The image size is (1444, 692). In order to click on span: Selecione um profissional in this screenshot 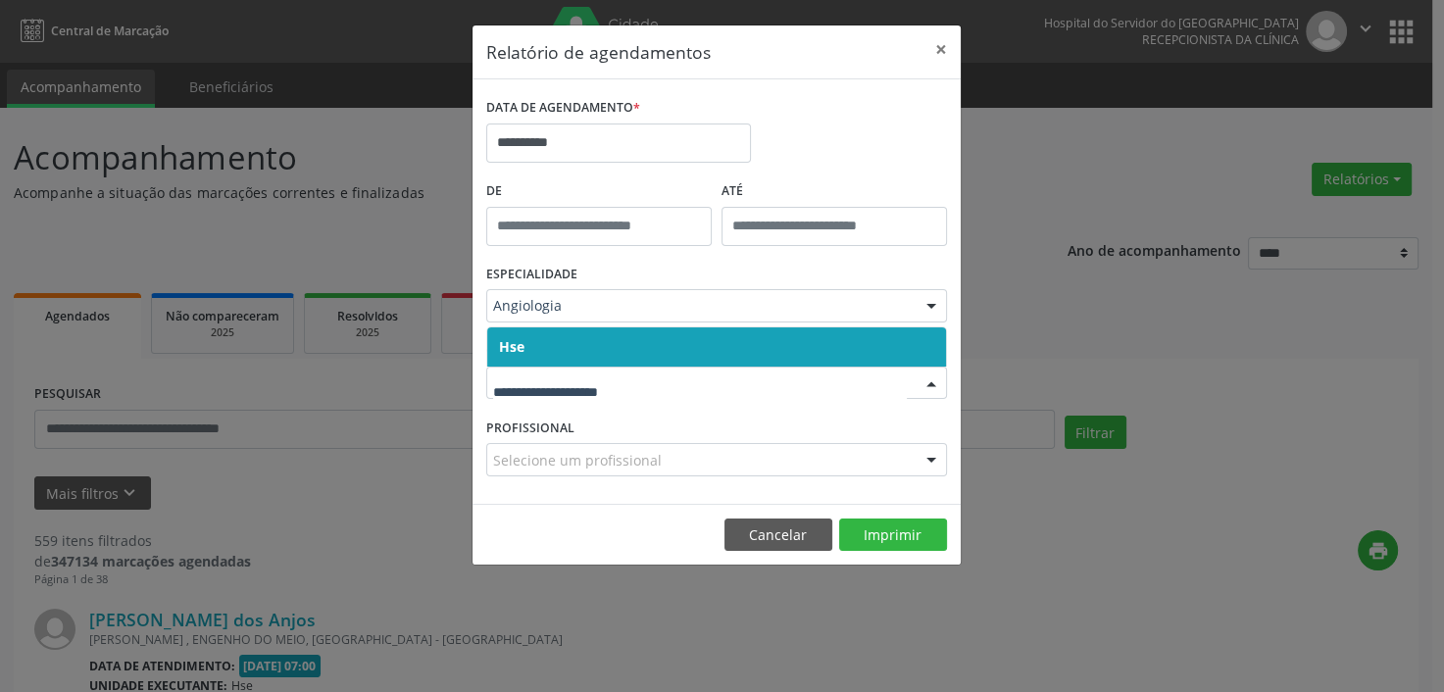, I will do `click(578, 460)`.